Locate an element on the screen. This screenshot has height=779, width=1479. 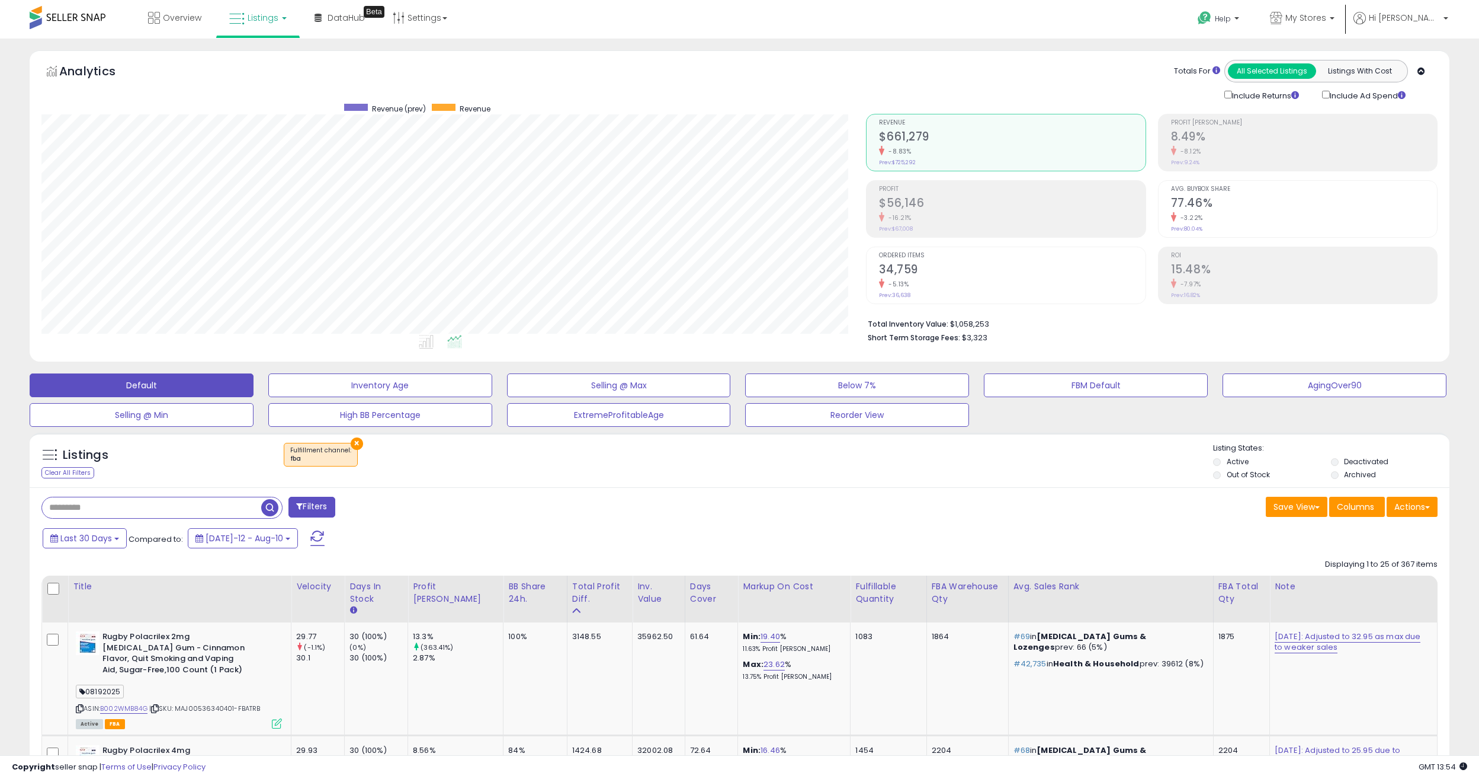
h2: 34,759 is located at coordinates (1012, 270).